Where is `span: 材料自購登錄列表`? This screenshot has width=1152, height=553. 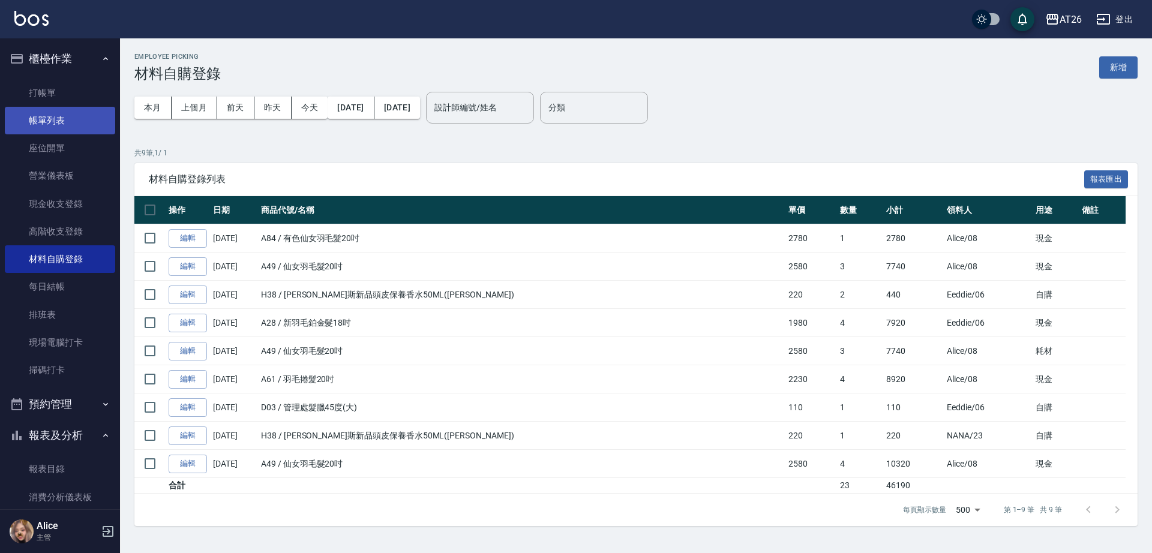
span: 材料自購登錄列表 is located at coordinates (616, 179).